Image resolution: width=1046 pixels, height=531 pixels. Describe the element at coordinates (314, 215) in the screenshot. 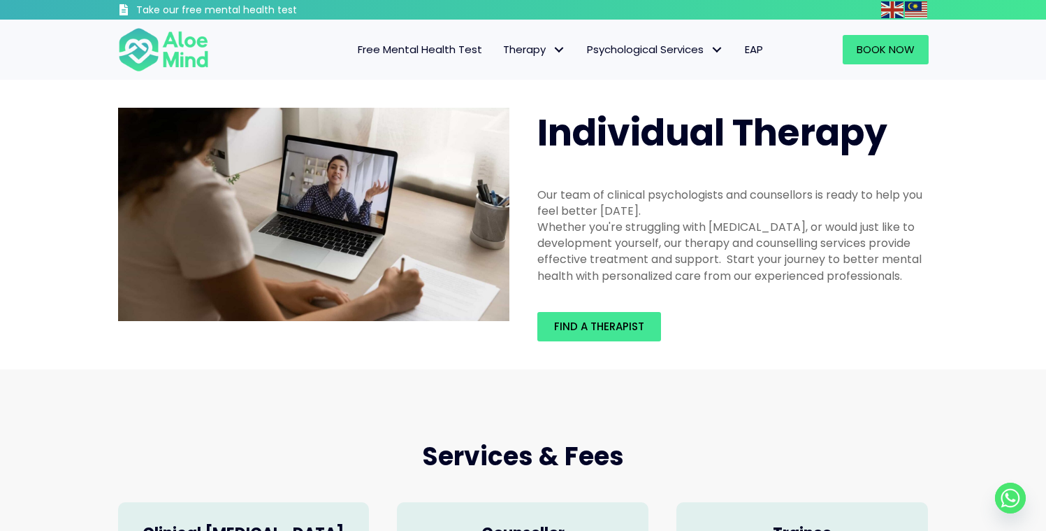

I see `img: Therapy online individual` at that location.